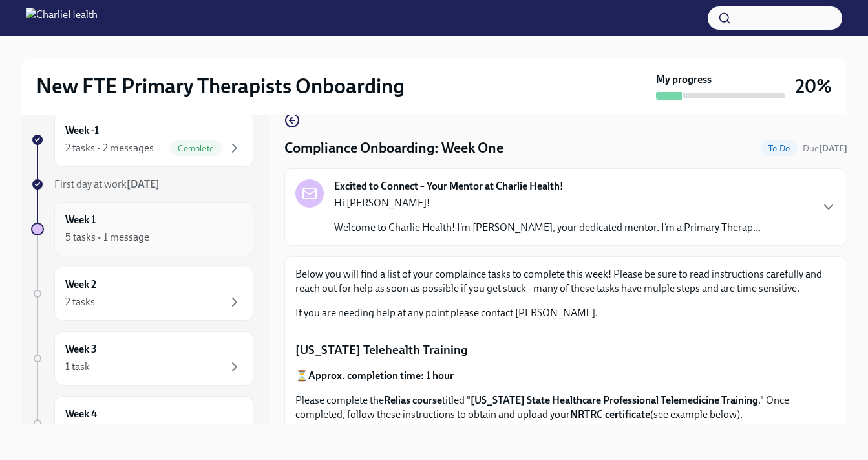 This screenshot has height=460, width=868. What do you see at coordinates (142, 423) in the screenshot?
I see `a: Week 4` at bounding box center [142, 423].